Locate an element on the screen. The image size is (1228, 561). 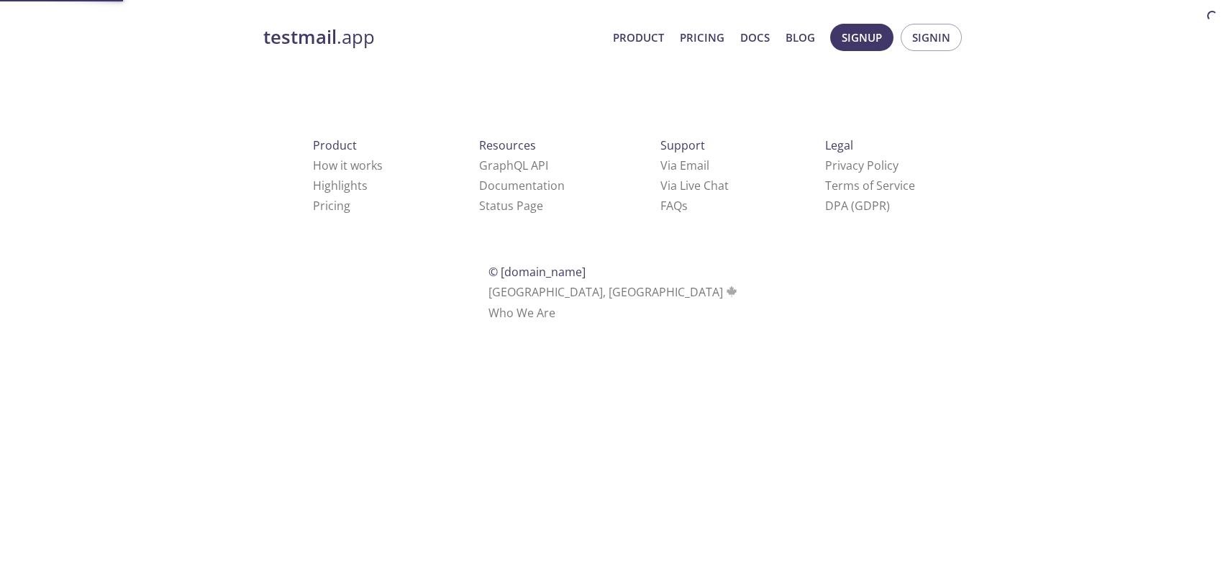
a: FAQ is located at coordinates (674, 206).